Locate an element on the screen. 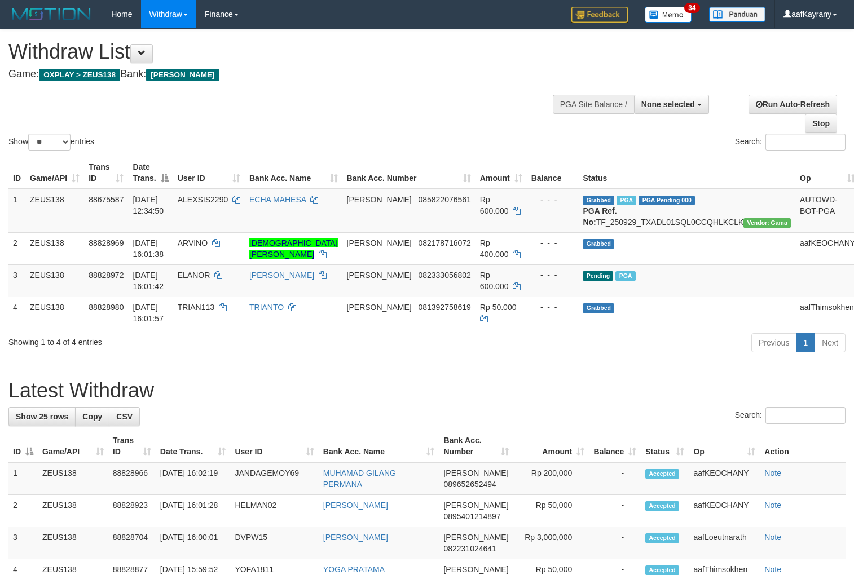  th: ID: activate to sort column descending is located at coordinates (23, 446).